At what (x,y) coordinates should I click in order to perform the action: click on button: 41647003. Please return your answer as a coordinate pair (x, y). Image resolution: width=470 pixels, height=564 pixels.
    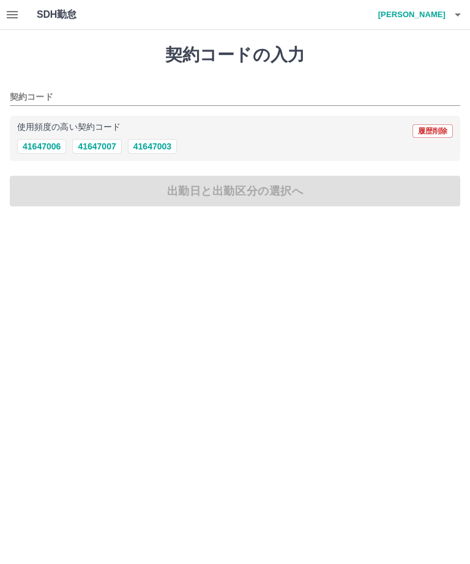
    Looking at the image, I should click on (152, 146).